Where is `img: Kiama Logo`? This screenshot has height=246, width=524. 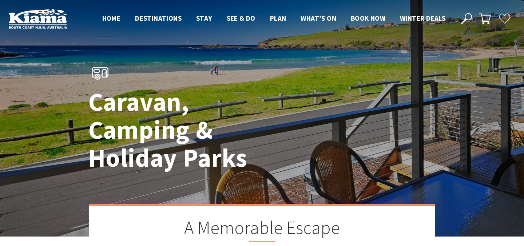 img: Kiama Logo is located at coordinates (38, 19).